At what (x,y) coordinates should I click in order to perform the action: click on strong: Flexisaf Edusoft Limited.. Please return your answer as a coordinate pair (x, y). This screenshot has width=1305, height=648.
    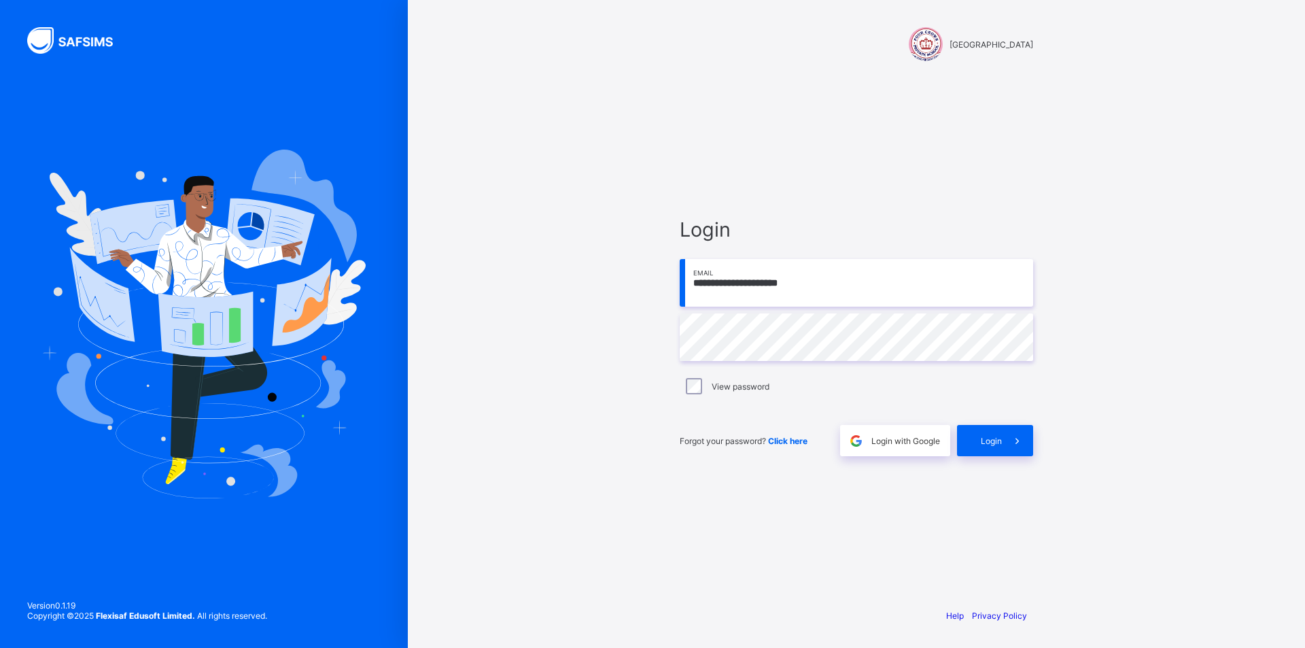
    Looking at the image, I should click on (145, 615).